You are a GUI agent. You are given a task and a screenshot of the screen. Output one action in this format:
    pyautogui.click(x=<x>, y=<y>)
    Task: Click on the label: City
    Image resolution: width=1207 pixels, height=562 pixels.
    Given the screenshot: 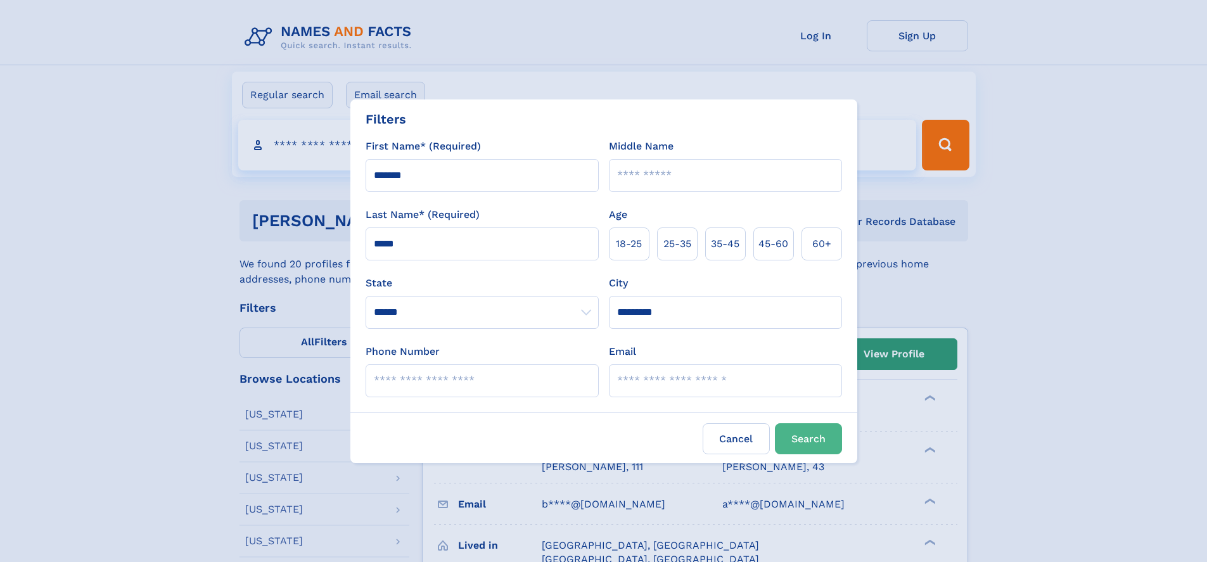 What is the action you would take?
    pyautogui.click(x=619, y=283)
    